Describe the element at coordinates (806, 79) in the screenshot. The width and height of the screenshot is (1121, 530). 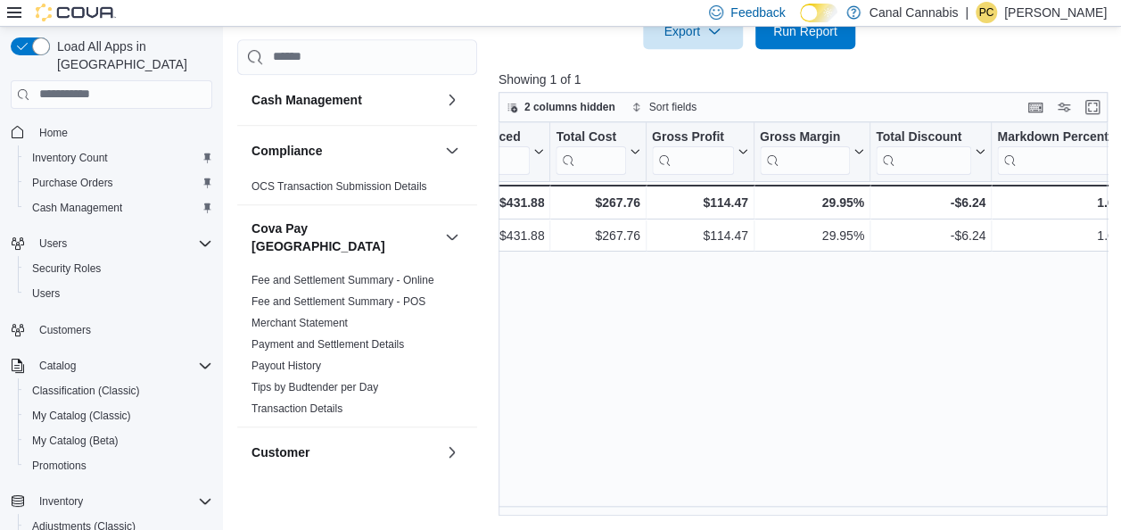
I see `p: Showing 1 of 1` at that location.